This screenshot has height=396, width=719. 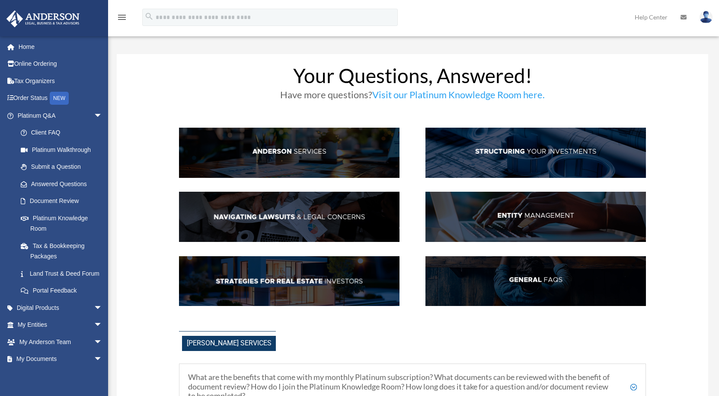 What do you see at coordinates (61, 133) in the screenshot?
I see `a: Client FAQ` at bounding box center [61, 133].